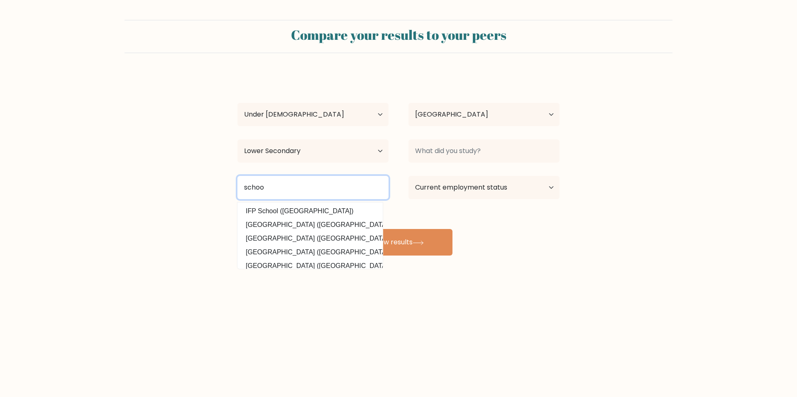  Describe the element at coordinates (398, 242) in the screenshot. I see `button: View results` at that location.